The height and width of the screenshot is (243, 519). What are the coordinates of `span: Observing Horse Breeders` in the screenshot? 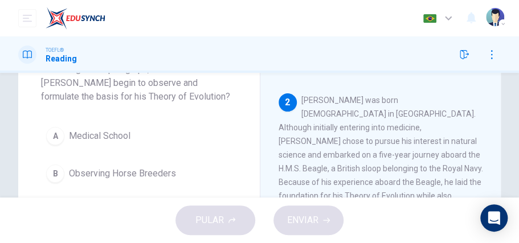 It's located at (123, 174).